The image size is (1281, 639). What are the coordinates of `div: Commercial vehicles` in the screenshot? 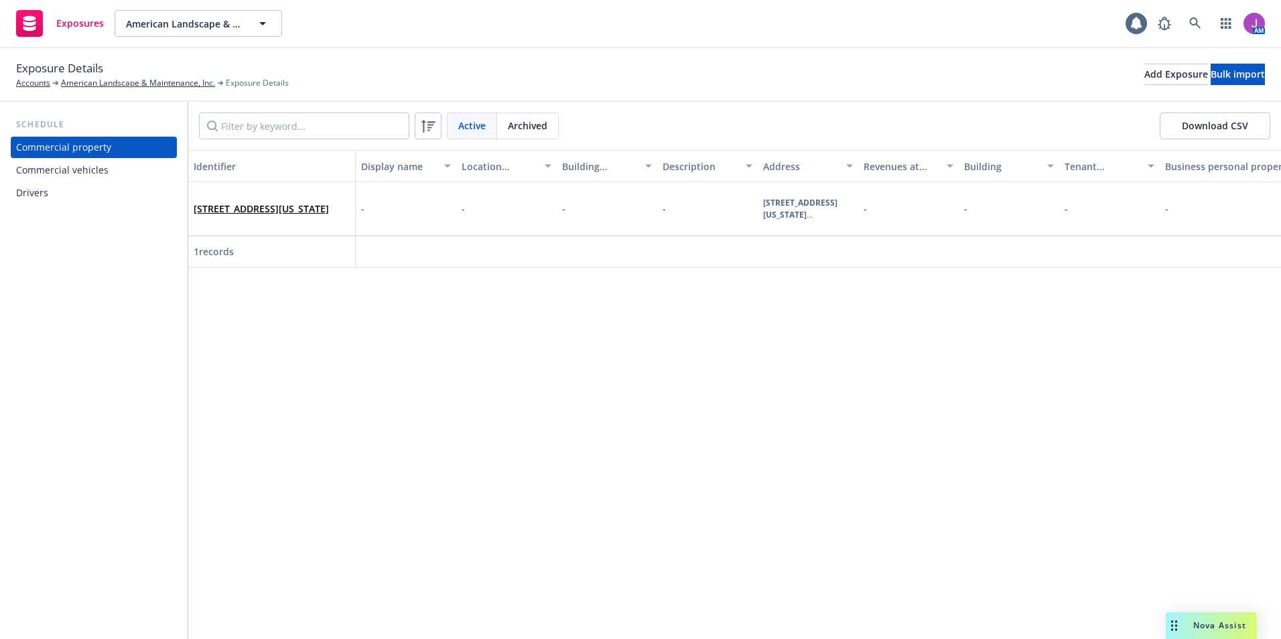 It's located at (62, 170).